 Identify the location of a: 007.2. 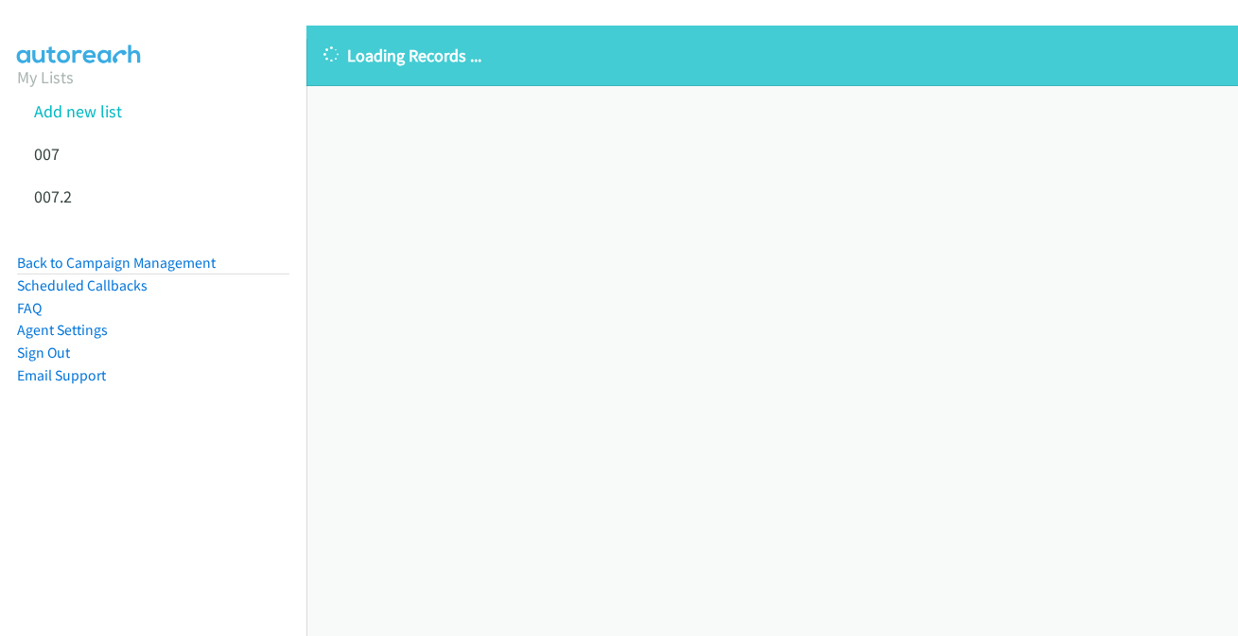
(53, 196).